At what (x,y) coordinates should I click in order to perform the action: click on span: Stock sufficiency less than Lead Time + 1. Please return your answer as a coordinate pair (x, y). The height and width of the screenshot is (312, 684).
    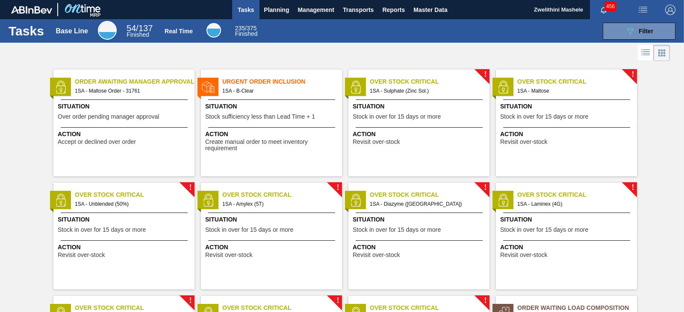
    Looking at the image, I should click on (260, 117).